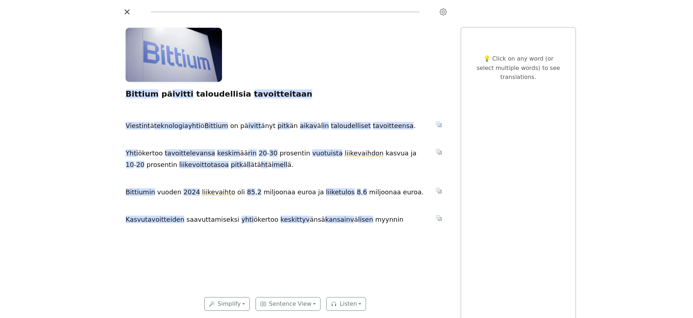 This screenshot has width=693, height=318. Describe the element at coordinates (359, 192) in the screenshot. I see `span: 8` at that location.